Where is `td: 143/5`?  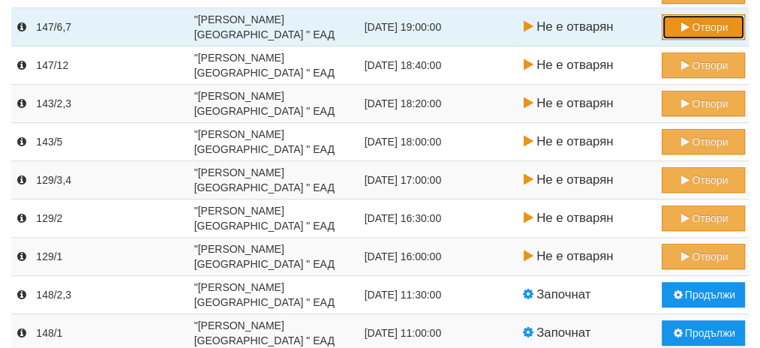
td: 143/5 is located at coordinates (111, 142).